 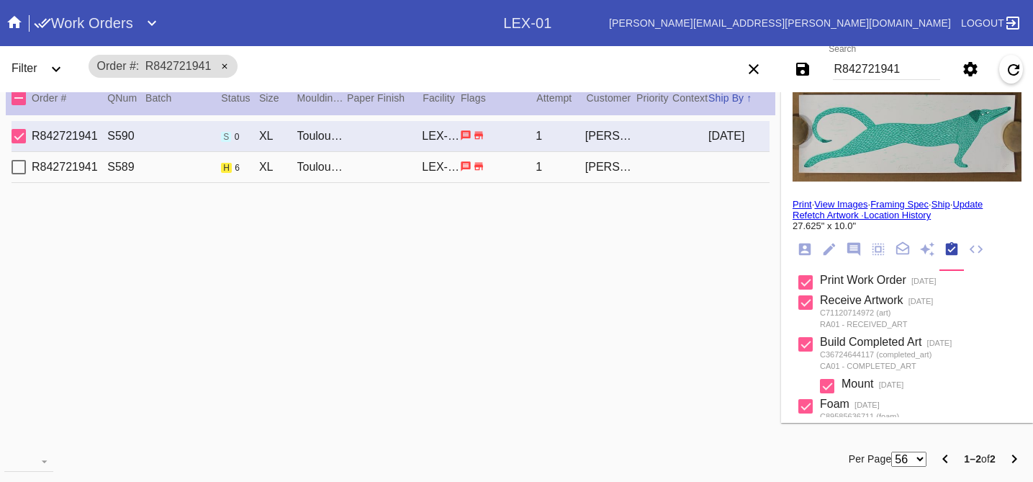 What do you see at coordinates (973, 459) in the screenshot?
I see `b: 1–2` at bounding box center [973, 459].